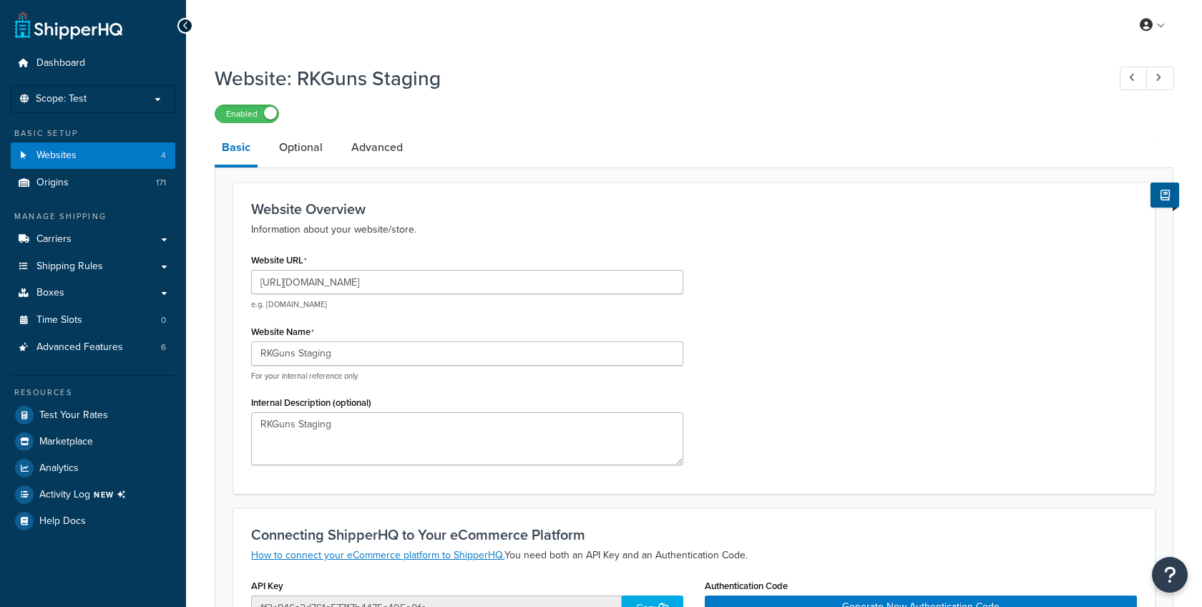 The image size is (1202, 607). Describe the element at coordinates (93, 320) in the screenshot. I see `li: Time Slots` at that location.